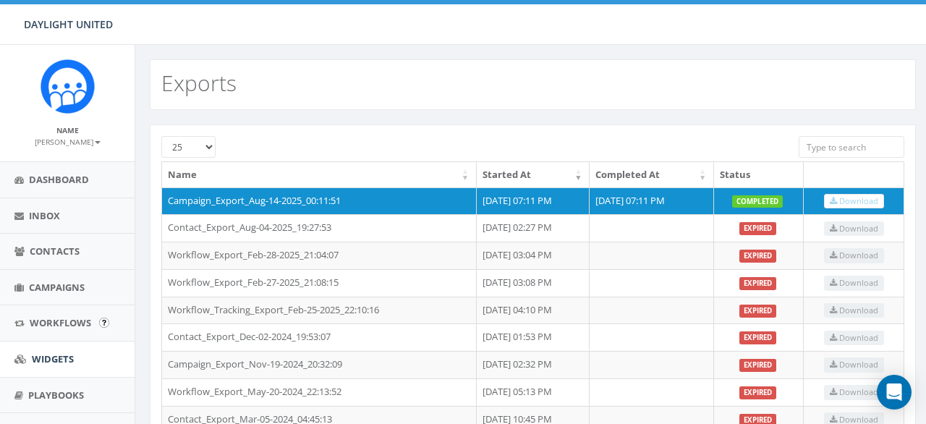  What do you see at coordinates (67, 86) in the screenshot?
I see `img: Rally_Corp_Icon.png` at bounding box center [67, 86].